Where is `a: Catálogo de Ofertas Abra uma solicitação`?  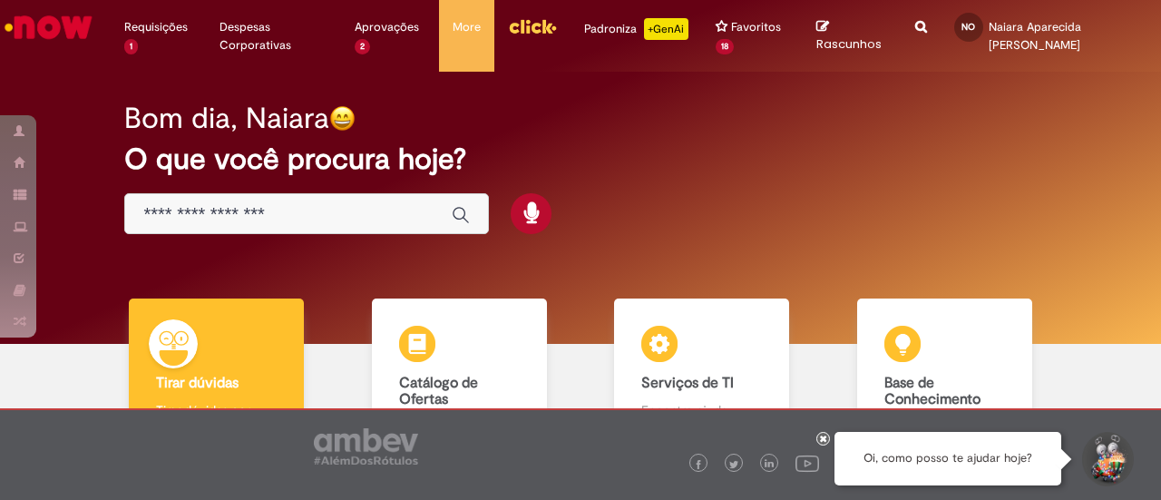
a: Catálogo de Ofertas Abra uma solicitação is located at coordinates (460, 376).